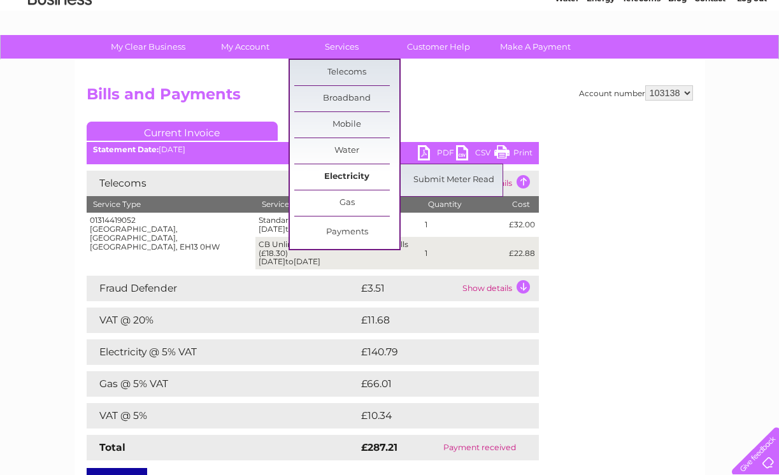 This screenshot has height=475, width=779. I want to click on td: Telecoms, so click(222, 183).